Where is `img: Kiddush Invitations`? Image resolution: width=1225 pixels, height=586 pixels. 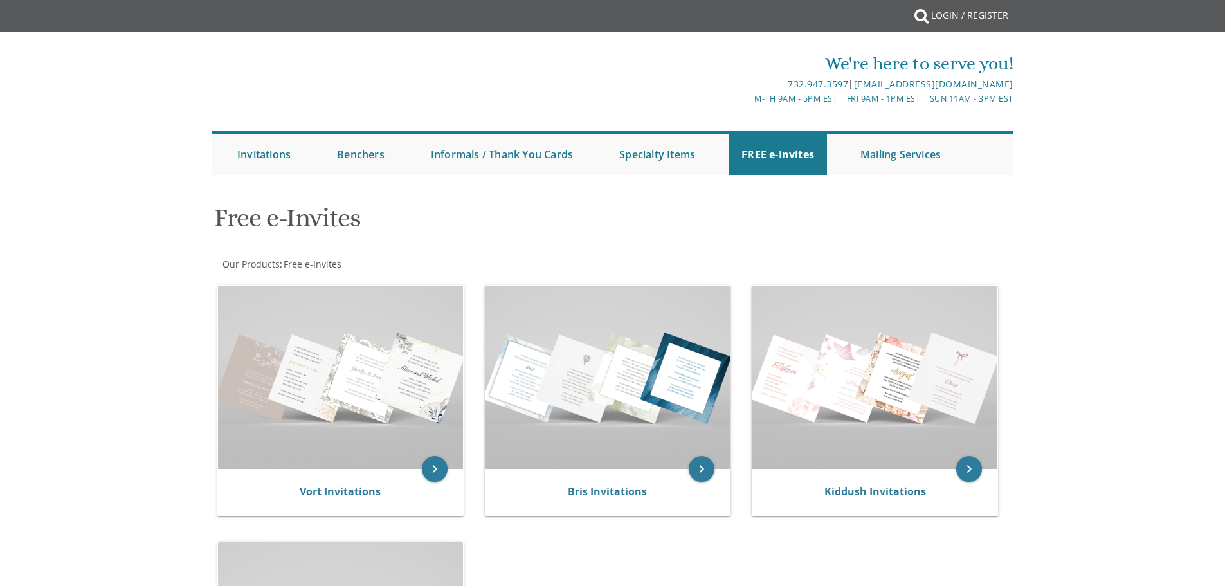
img: Kiddush Invitations is located at coordinates (875, 377).